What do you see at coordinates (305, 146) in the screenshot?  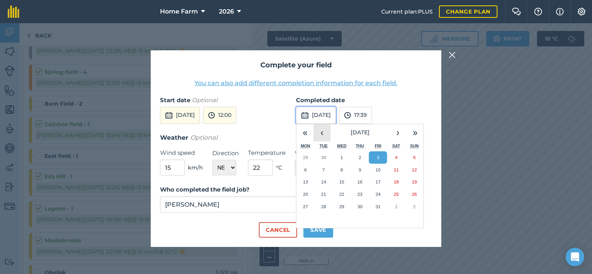 I see `abbr: Monday` at bounding box center [305, 146].